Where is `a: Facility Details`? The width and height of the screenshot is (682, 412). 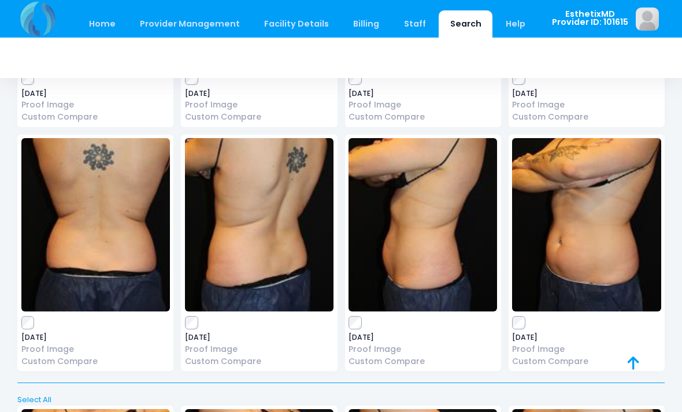 a: Facility Details is located at coordinates (296, 24).